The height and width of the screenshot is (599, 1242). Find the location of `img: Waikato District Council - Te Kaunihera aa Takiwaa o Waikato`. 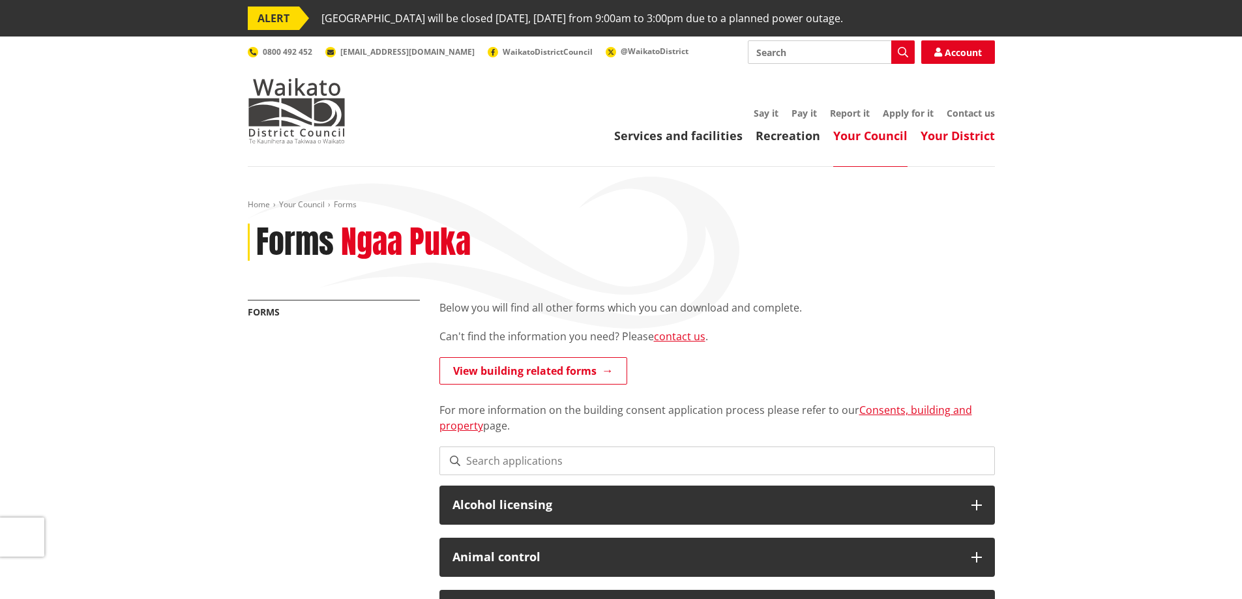

img: Waikato District Council - Te Kaunihera aa Takiwaa o Waikato is located at coordinates (297, 111).